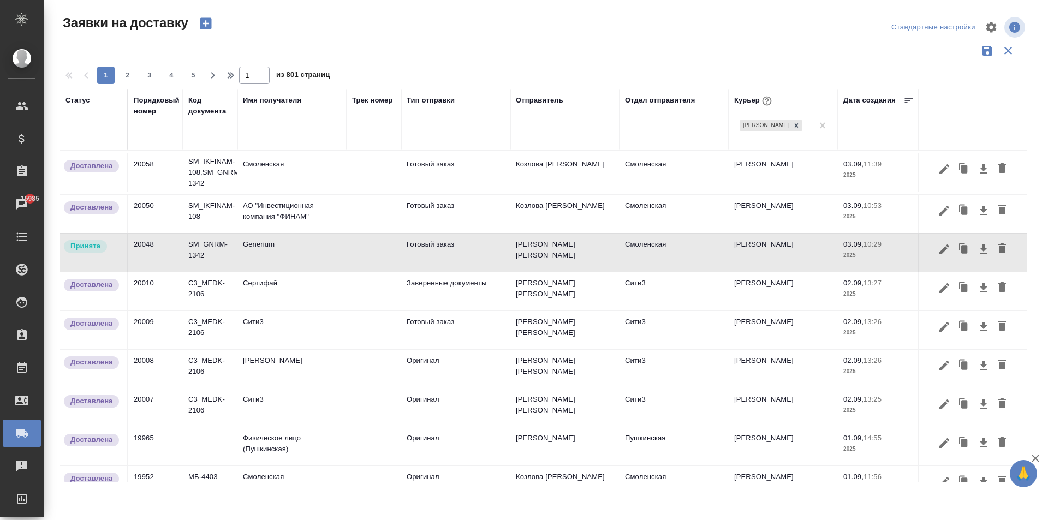 The image size is (1048, 520). Describe the element at coordinates (272, 100) in the screenshot. I see `div: Имя получателя` at that location.